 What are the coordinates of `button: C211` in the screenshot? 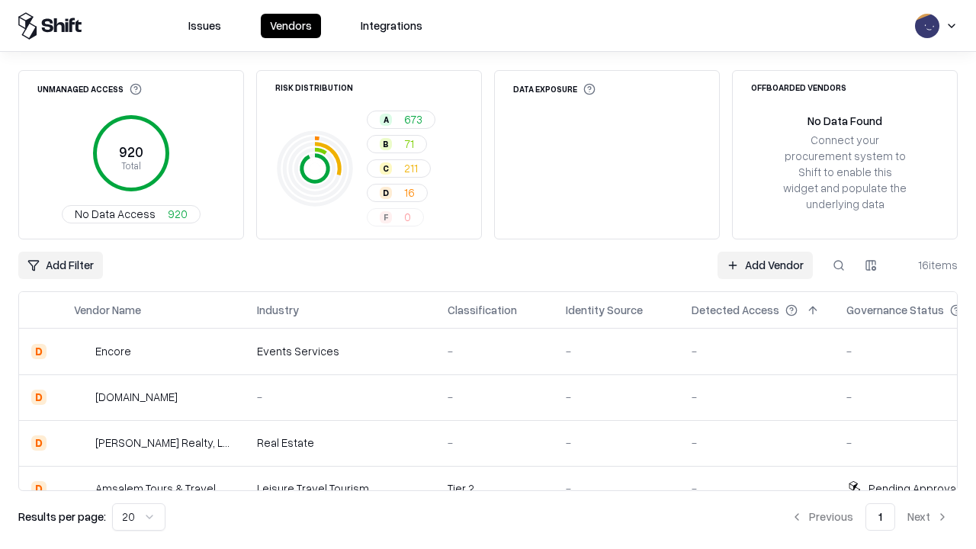 It's located at (399, 168).